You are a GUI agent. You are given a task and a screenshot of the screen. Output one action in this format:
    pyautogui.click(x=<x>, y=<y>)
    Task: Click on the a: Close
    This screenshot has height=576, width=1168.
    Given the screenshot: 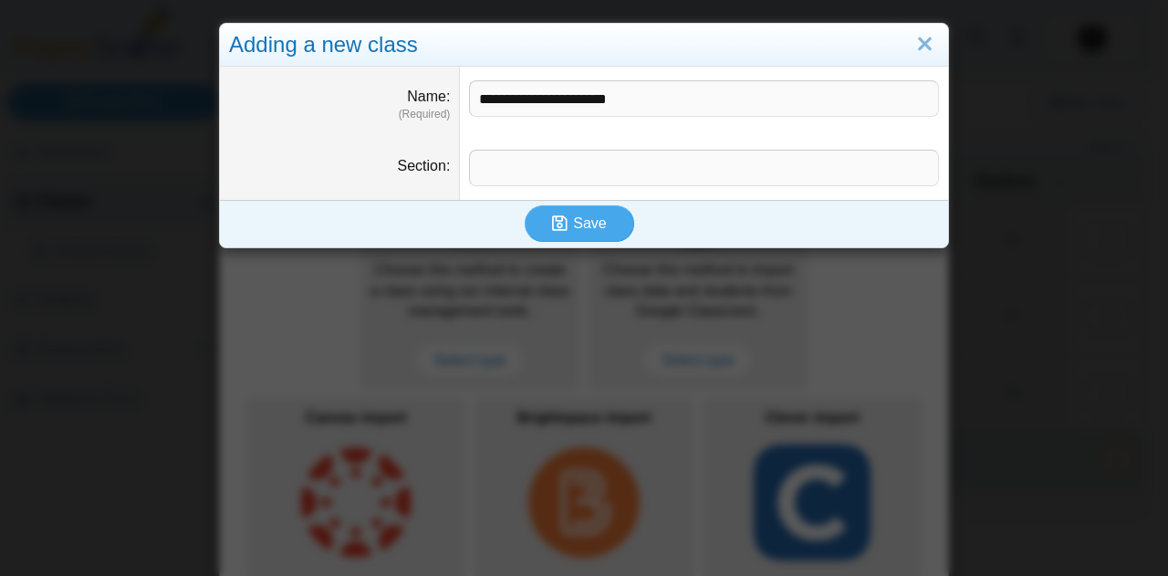 What is the action you would take?
    pyautogui.click(x=924, y=45)
    